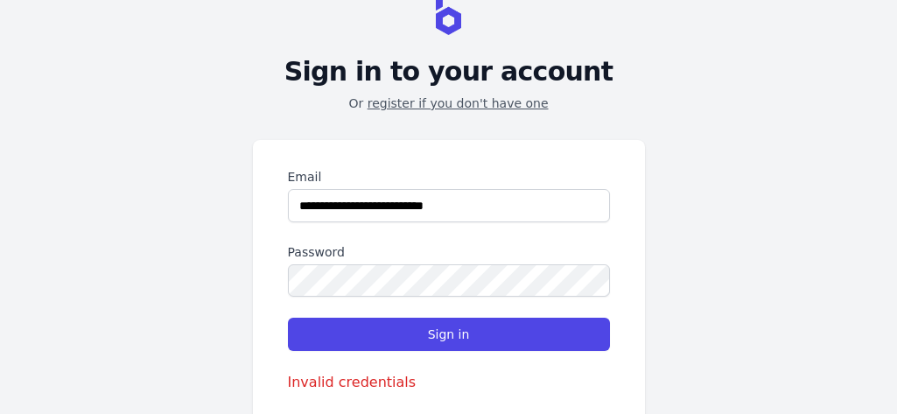 The image size is (897, 414). Describe the element at coordinates (352, 382) in the screenshot. I see `span: Invalid credentials` at that location.